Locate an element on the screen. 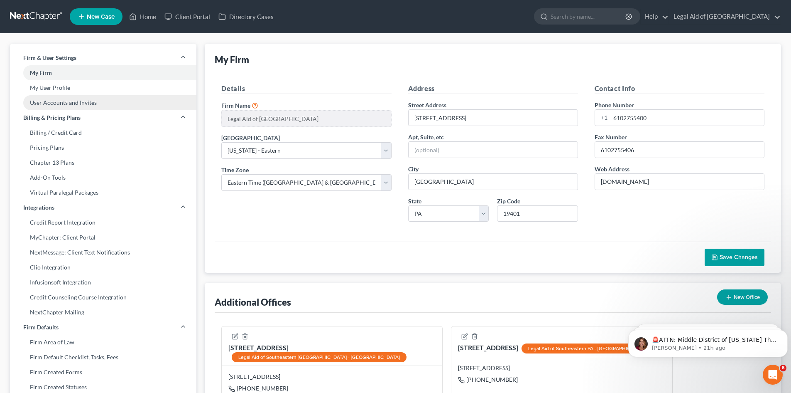  a: Billing / Credit Card is located at coordinates (103, 133).